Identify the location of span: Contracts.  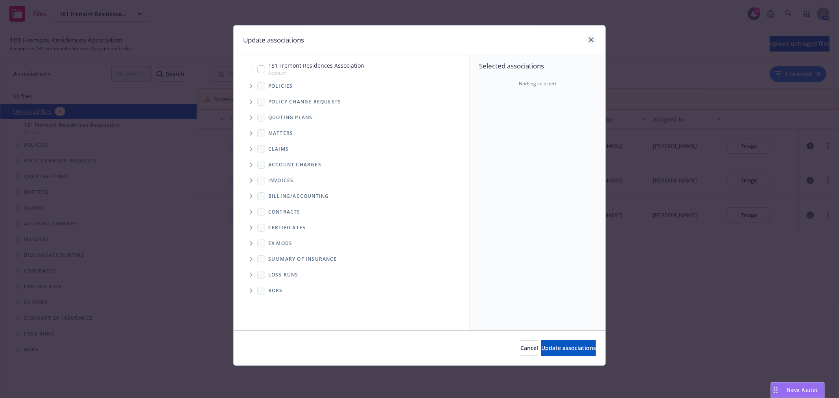
(285, 212).